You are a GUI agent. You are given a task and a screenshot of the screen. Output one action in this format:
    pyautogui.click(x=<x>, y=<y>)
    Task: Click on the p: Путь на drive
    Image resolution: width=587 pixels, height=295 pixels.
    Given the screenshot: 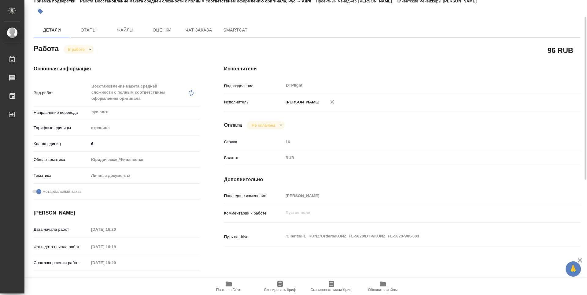 What is the action you would take?
    pyautogui.click(x=254, y=237)
    